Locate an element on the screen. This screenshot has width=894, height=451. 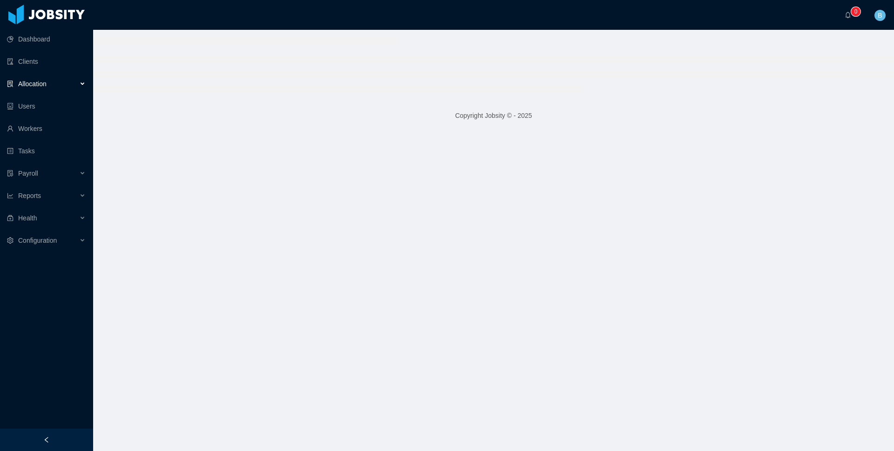
span: Configuration is located at coordinates (37, 240).